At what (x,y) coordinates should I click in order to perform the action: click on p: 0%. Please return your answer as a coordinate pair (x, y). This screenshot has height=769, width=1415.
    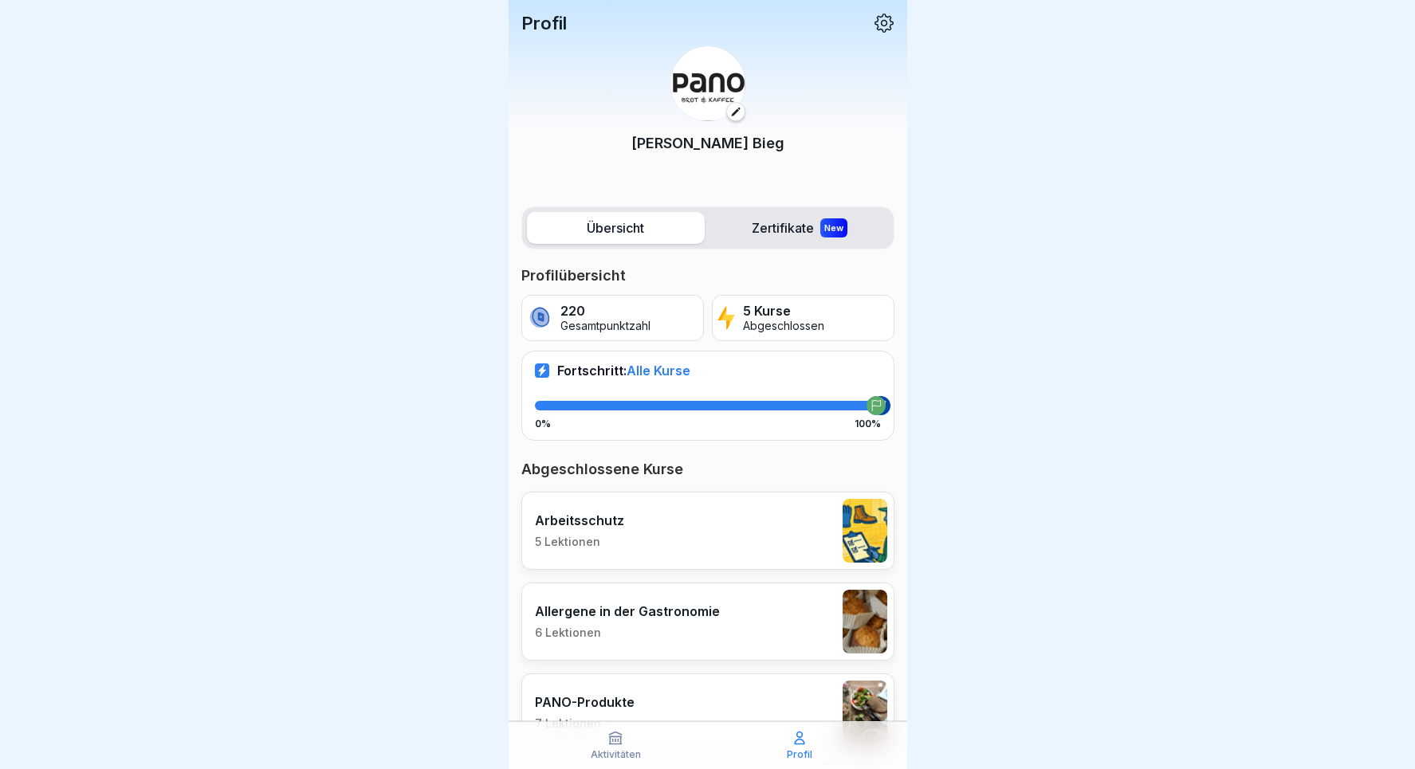
    Looking at the image, I should click on (543, 424).